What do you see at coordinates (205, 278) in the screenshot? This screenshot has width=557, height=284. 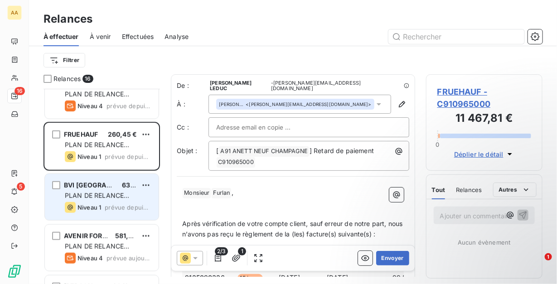 I see `span: 9125090326` at bounding box center [205, 278].